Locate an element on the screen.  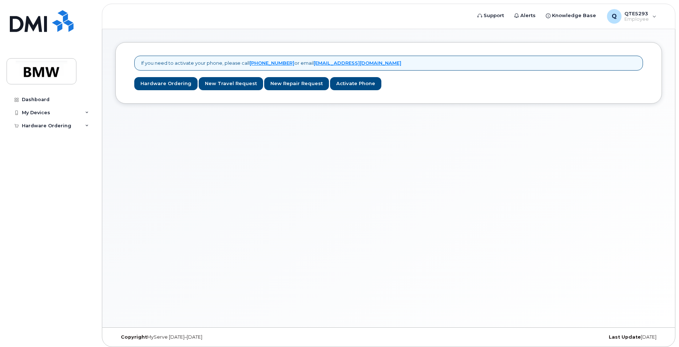
a: Hardware Ordering is located at coordinates (166, 84).